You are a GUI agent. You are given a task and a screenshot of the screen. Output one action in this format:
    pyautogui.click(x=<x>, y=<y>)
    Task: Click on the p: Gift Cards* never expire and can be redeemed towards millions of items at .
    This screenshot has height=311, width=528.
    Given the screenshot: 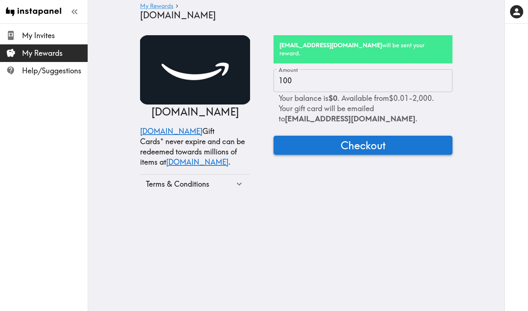 What is the action you would take?
    pyautogui.click(x=195, y=147)
    